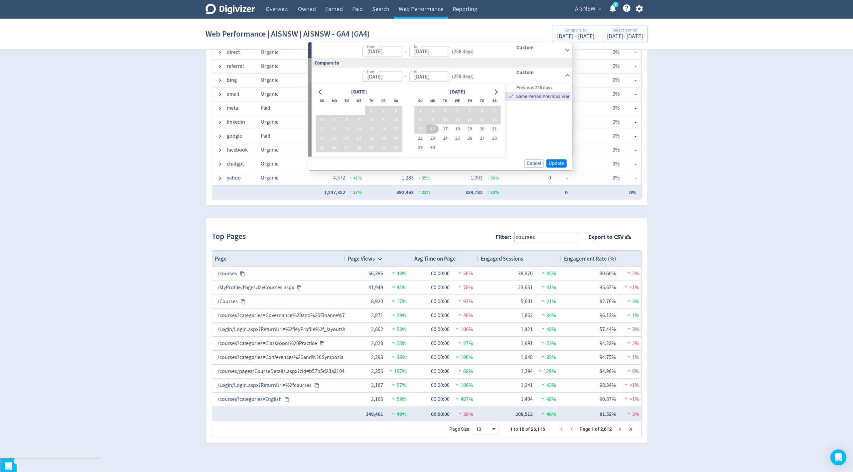 The height and width of the screenshot is (472, 853). What do you see at coordinates (465, 274) in the screenshot?
I see `span: 50%` at bounding box center [465, 274].